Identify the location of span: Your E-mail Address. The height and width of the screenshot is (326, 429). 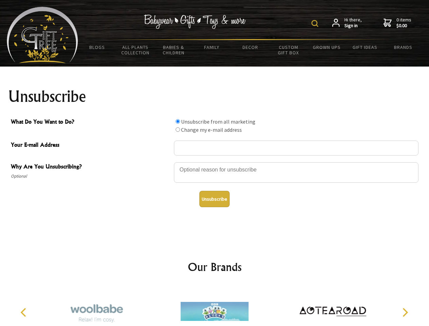
(91, 145).